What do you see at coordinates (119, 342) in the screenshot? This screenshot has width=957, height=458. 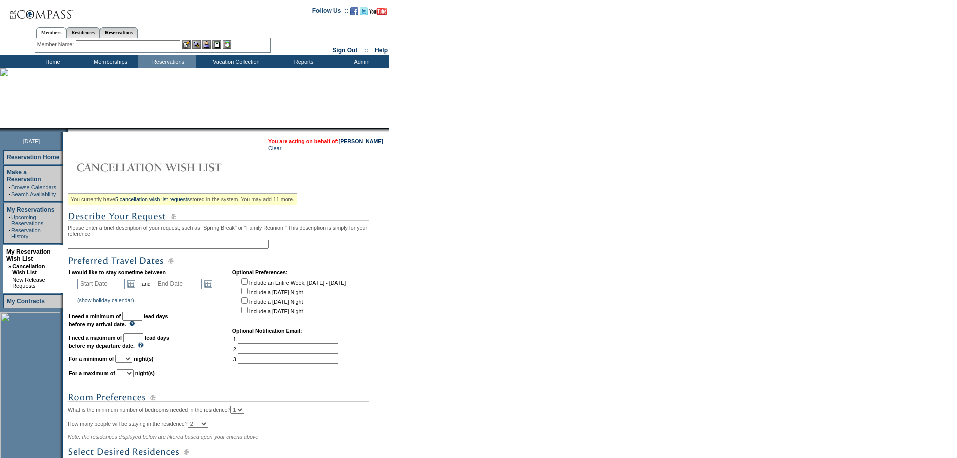 I see `b: lead days before my departure date.` at bounding box center [119, 342].